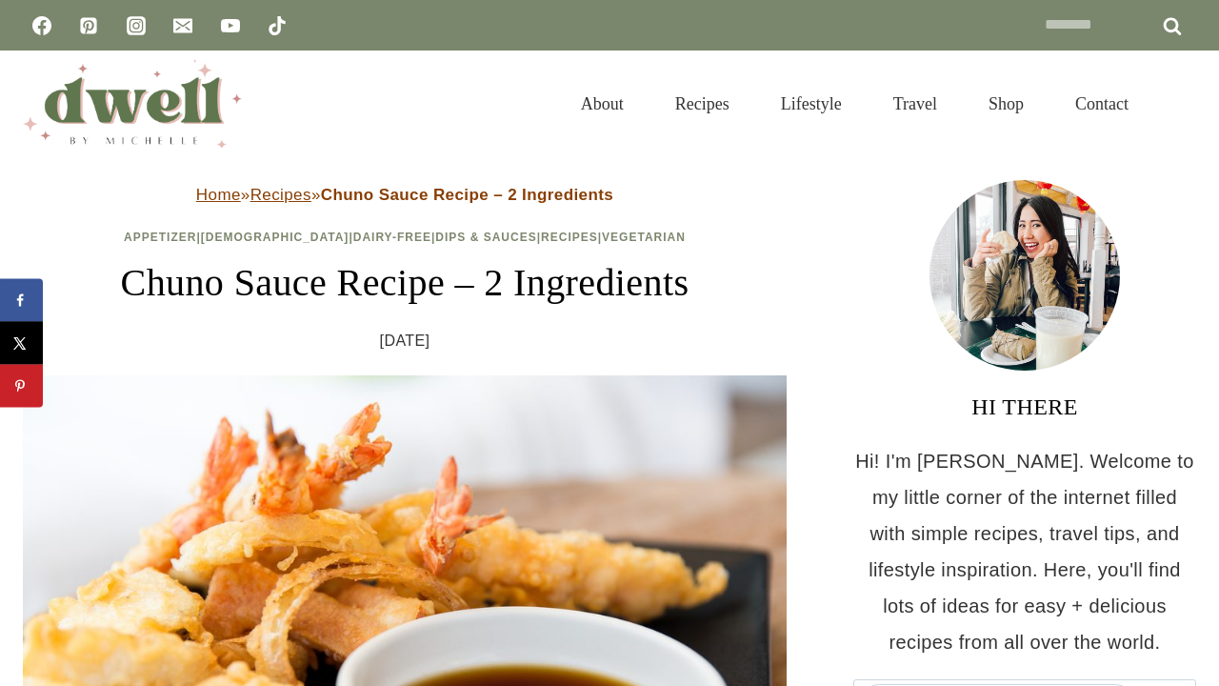 The image size is (1219, 686). Describe the element at coordinates (1180, 104) in the screenshot. I see `button: View Search Form` at that location.